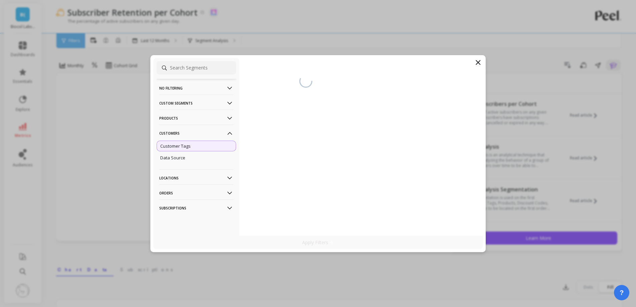  I want to click on p: Orders, so click(196, 193).